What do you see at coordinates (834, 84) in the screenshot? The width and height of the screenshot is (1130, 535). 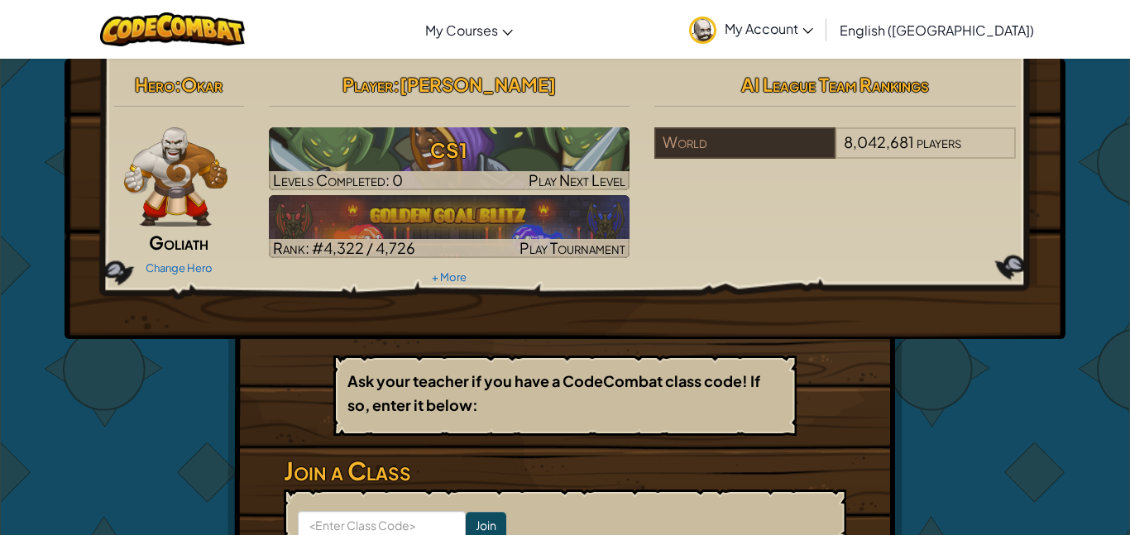 I see `span: AI League Team Rankings` at bounding box center [834, 84].